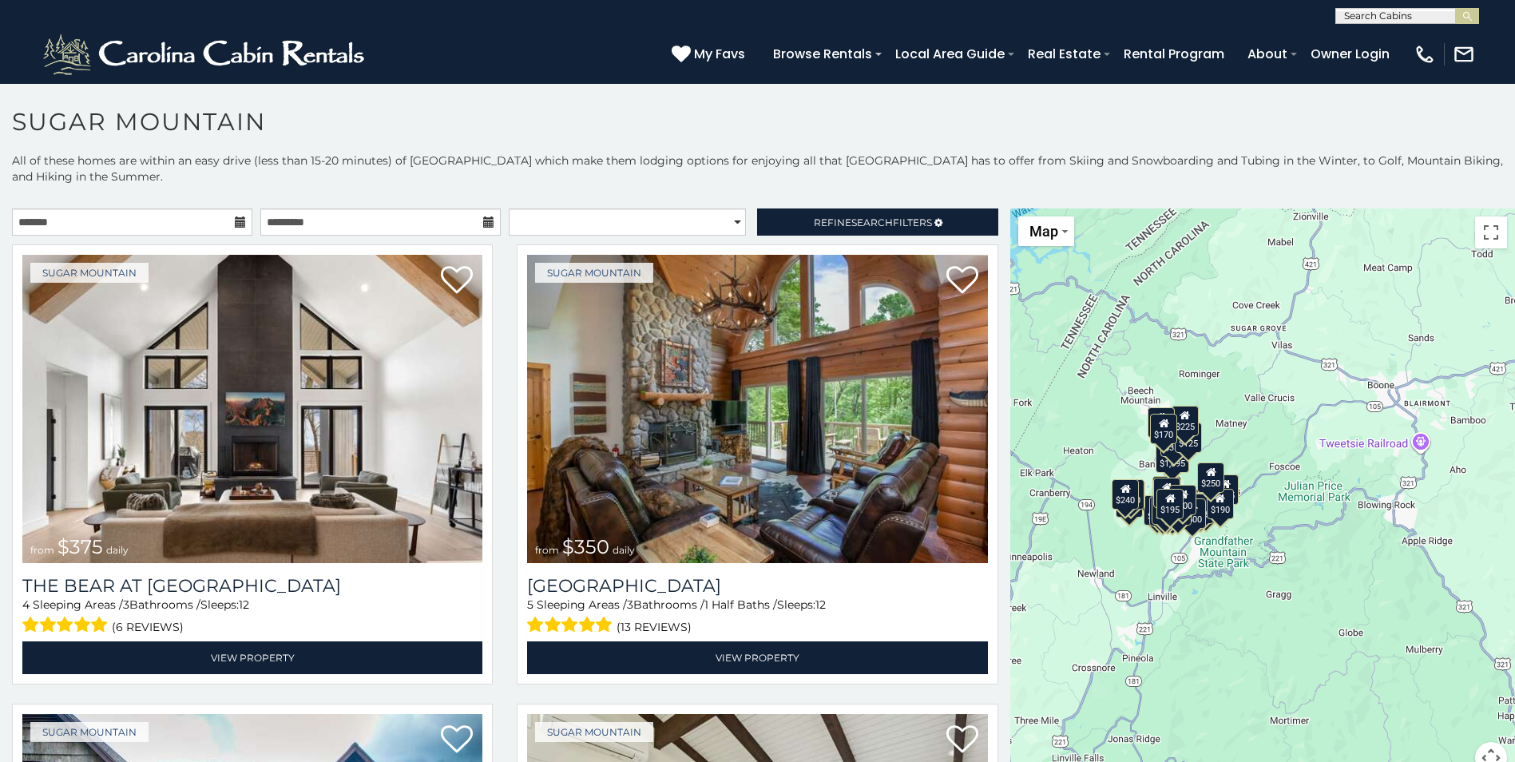 The image size is (1515, 762). Describe the element at coordinates (1210, 477) in the screenshot. I see `div: $250` at that location.